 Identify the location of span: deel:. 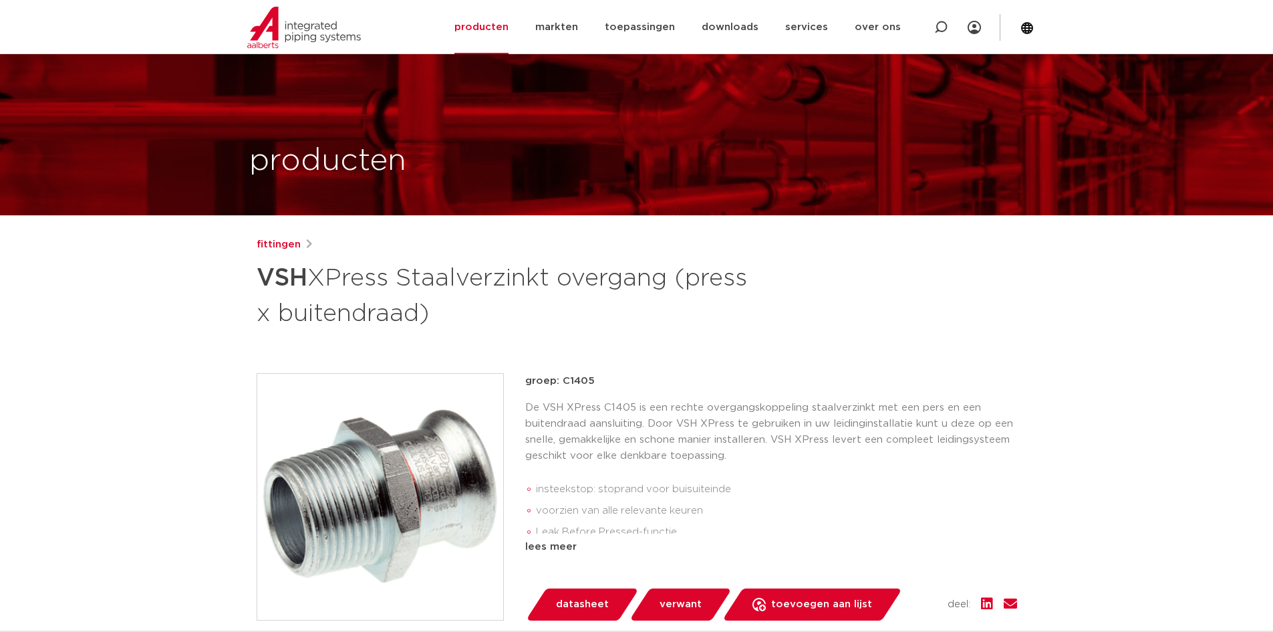
(959, 604).